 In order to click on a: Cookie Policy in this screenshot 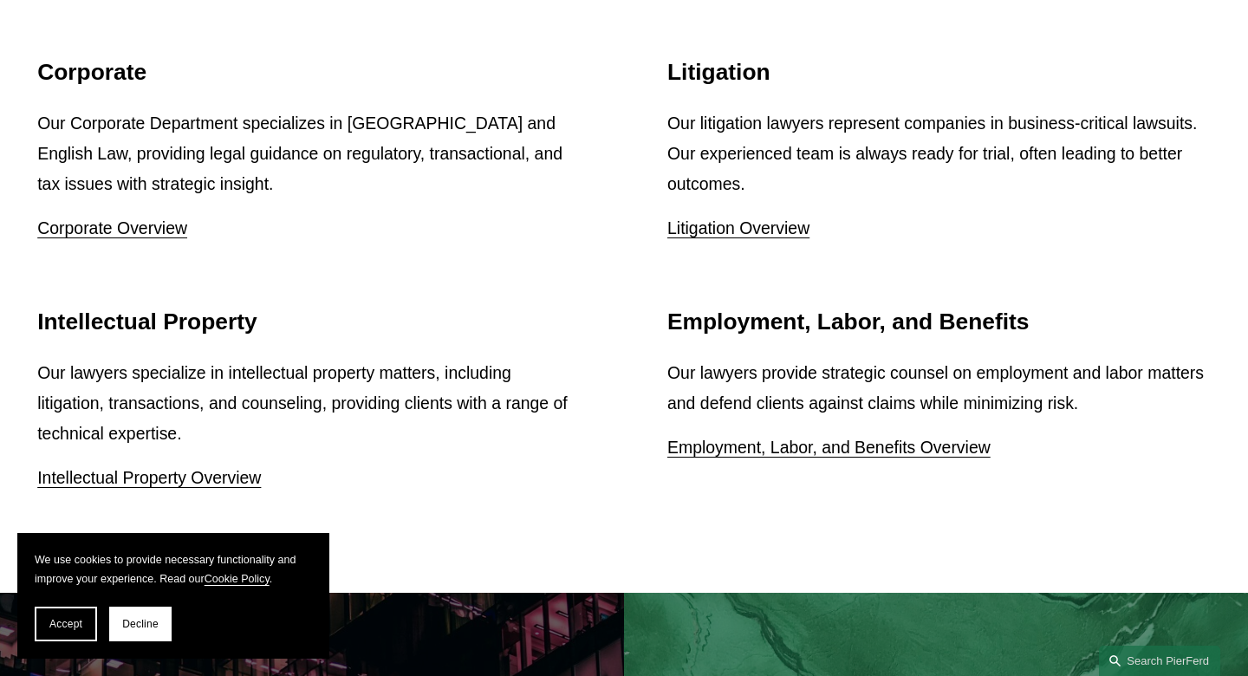, I will do `click(237, 579)`.